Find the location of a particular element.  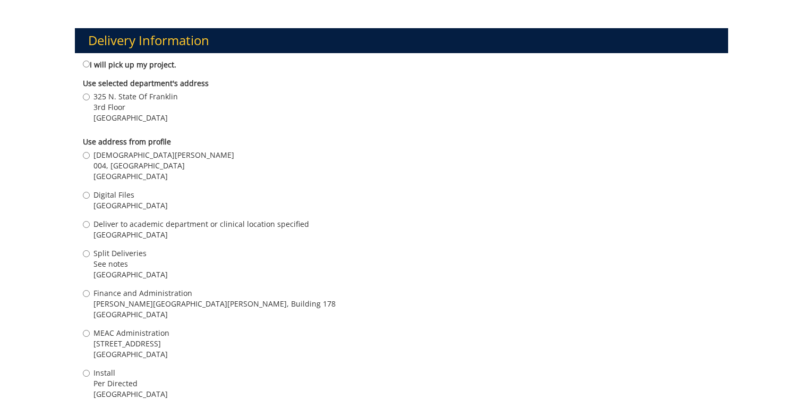

span: 3rd Floor is located at coordinates (135, 107).